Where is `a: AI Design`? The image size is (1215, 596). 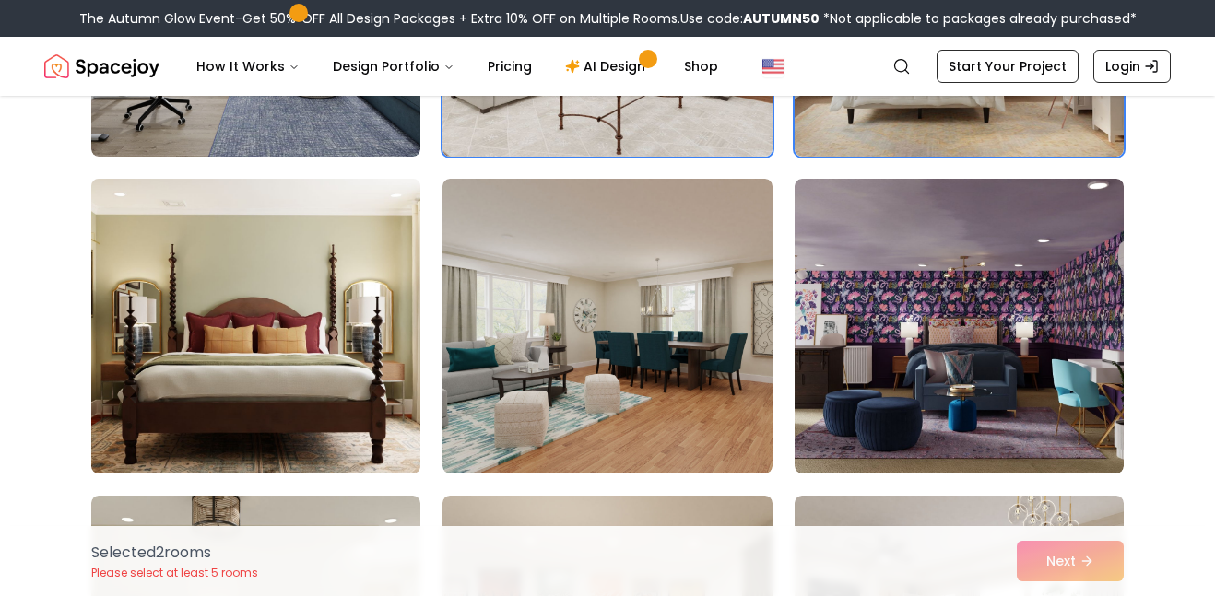 a: AI Design is located at coordinates (607, 66).